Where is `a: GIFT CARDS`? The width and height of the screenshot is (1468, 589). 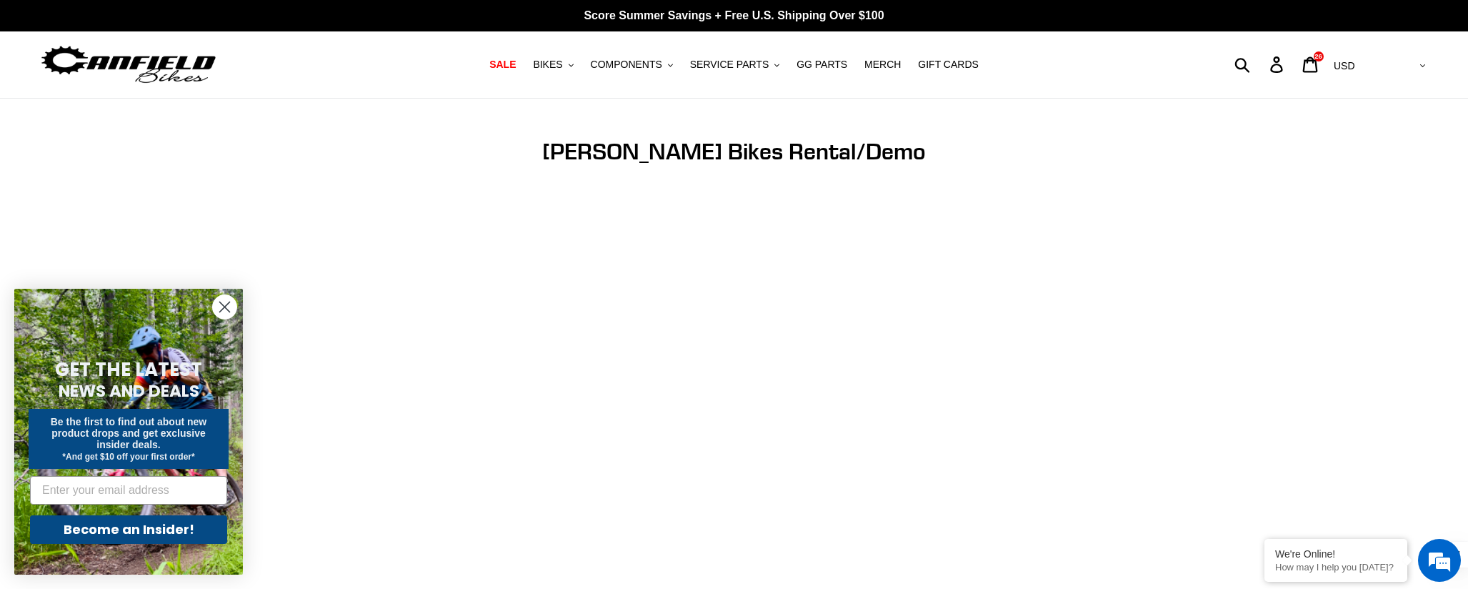
a: GIFT CARDS is located at coordinates (948, 64).